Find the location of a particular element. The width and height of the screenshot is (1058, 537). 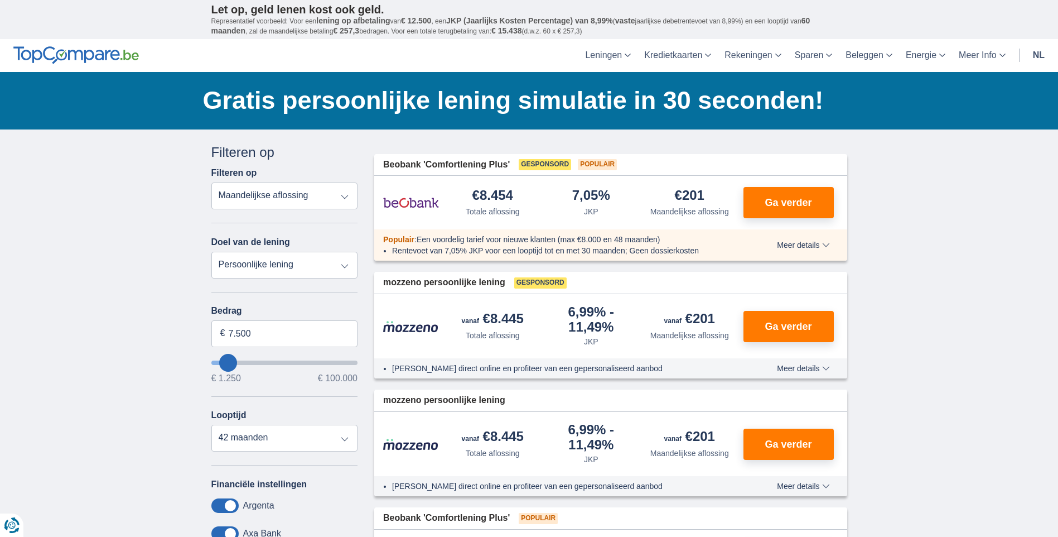

a: Rekeningen is located at coordinates (752, 55).